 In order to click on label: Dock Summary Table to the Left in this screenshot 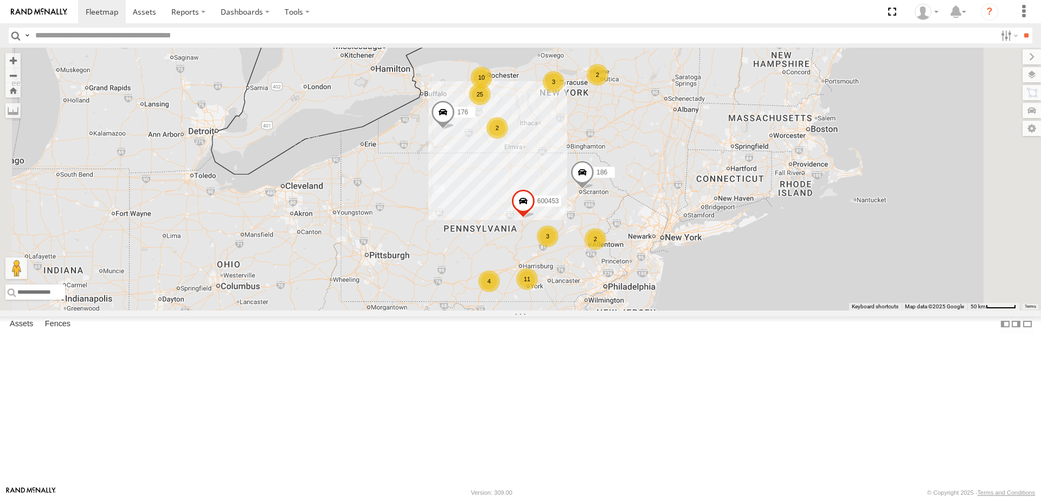, I will do `click(1005, 324)`.